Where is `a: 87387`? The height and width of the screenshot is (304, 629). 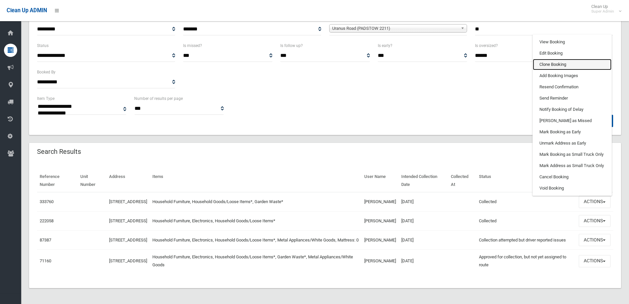 a: 87387 is located at coordinates (45, 239).